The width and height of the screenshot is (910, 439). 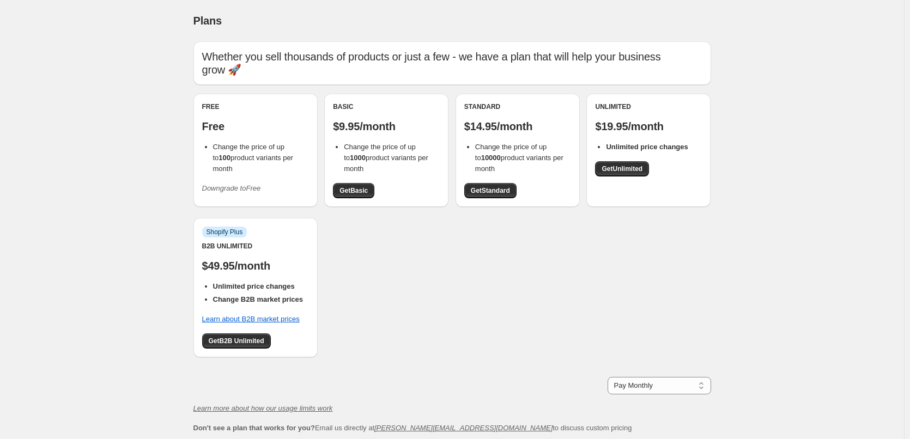 What do you see at coordinates (254, 428) in the screenshot?
I see `b: Don't see a plan that works for you?` at bounding box center [254, 428].